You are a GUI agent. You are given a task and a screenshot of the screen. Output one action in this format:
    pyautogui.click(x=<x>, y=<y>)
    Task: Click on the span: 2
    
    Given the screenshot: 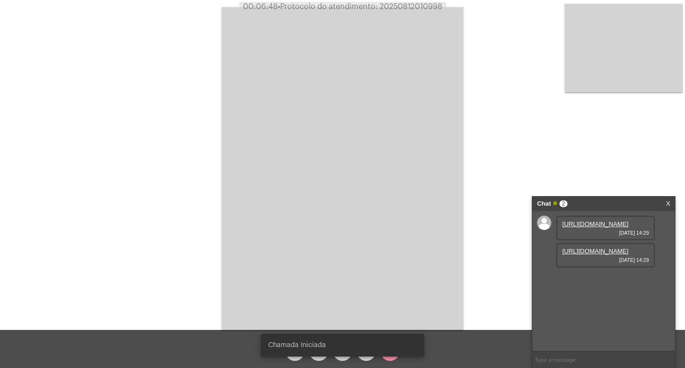 What is the action you would take?
    pyautogui.click(x=563, y=204)
    